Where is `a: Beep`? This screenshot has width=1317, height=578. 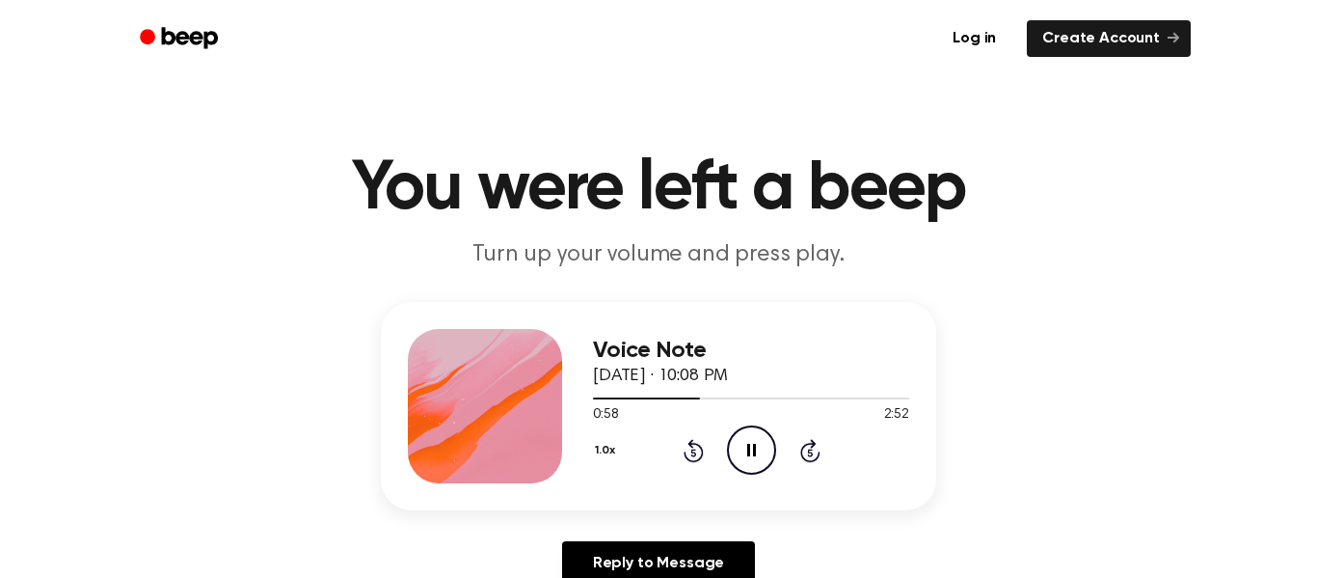
a: Beep is located at coordinates (180, 39).